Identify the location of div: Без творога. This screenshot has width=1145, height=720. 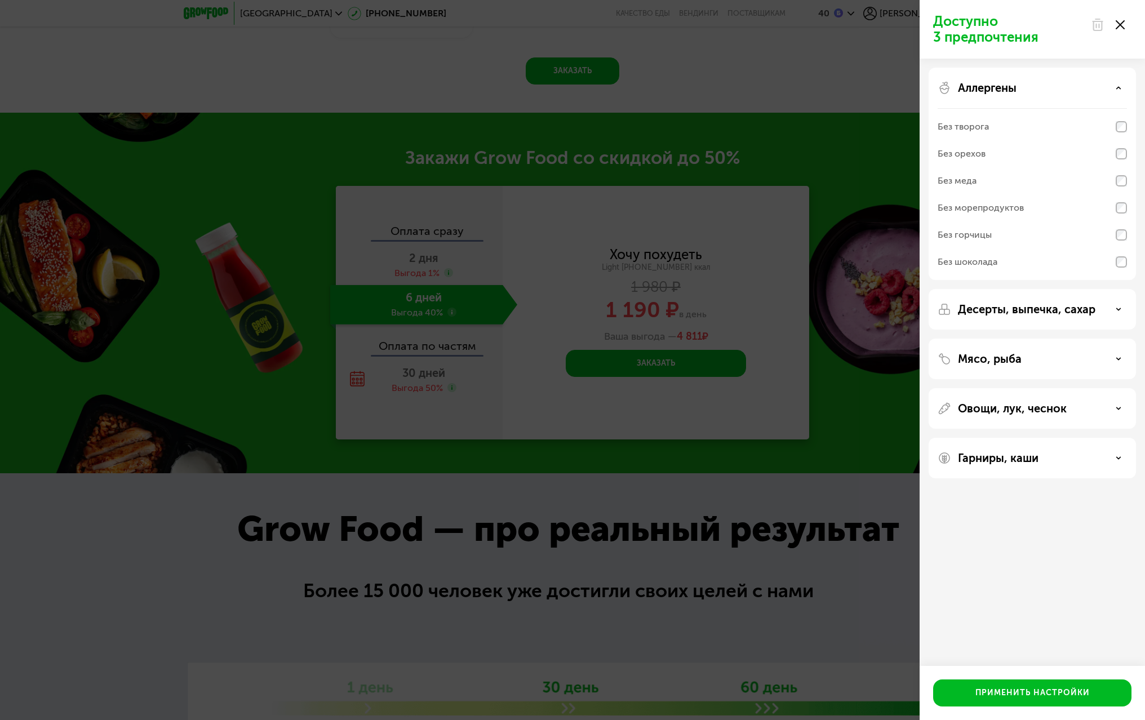
(963, 127).